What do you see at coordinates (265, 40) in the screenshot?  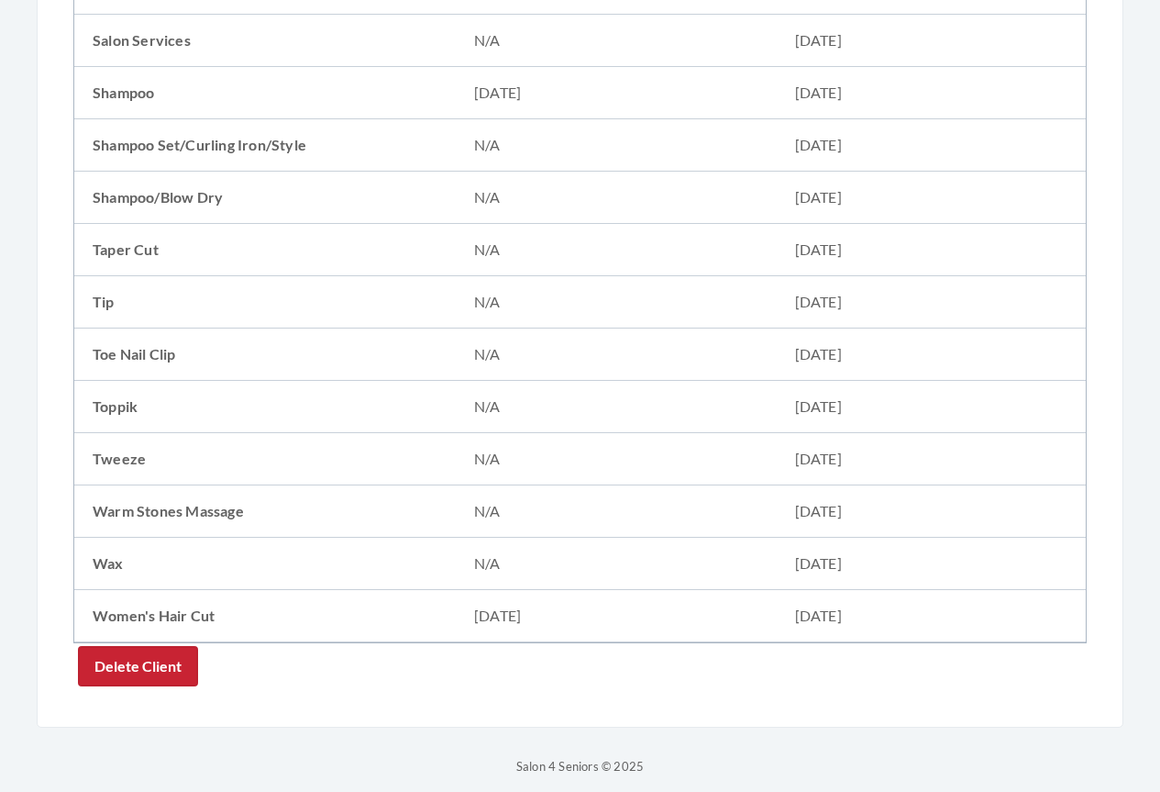 I see `td: Salon Services` at bounding box center [265, 40].